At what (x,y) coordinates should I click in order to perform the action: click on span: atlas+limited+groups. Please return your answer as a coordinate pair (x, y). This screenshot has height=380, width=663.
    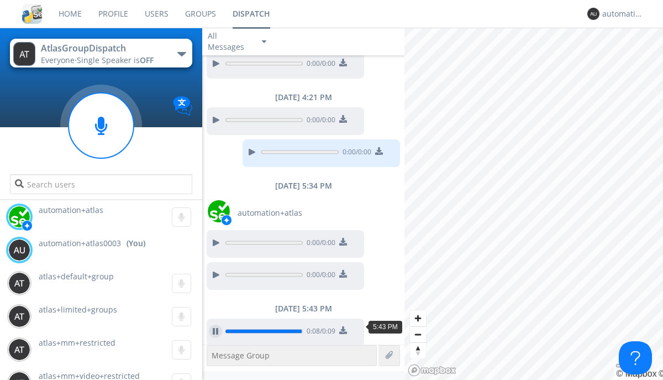
    Looking at the image, I should click on (78, 309).